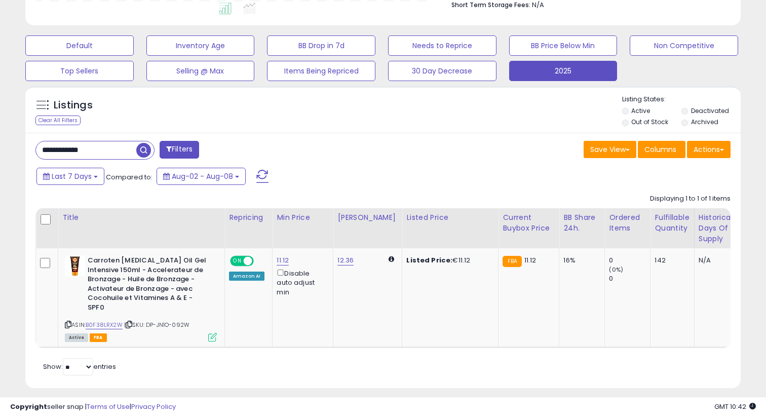 The height and width of the screenshot is (417, 766). I want to click on span: Columns, so click(660, 150).